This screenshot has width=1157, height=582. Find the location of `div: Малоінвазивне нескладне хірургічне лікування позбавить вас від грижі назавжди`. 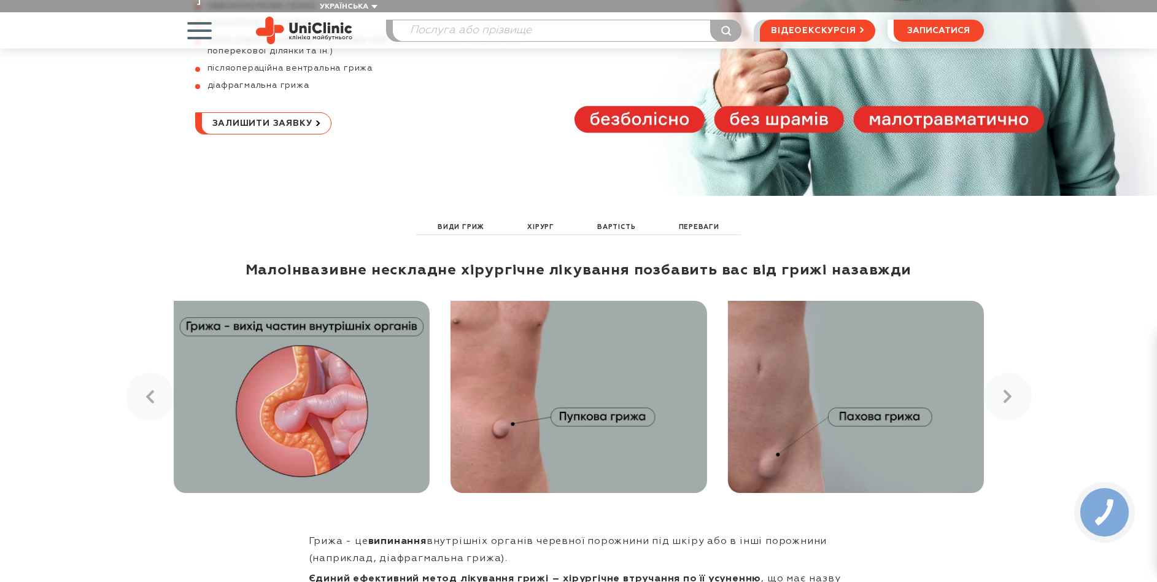

div: Малоінвазивне нескладне хірургічне лікування позбавить вас від грижі назавжди is located at coordinates (579, 270).